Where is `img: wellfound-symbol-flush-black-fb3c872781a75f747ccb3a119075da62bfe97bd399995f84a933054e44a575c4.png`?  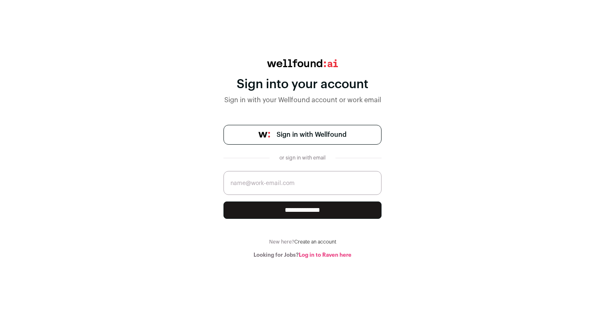
img: wellfound-symbol-flush-black-fb3c872781a75f747ccb3a119075da62bfe97bd399995f84a933054e44a575c4.png is located at coordinates (264, 135).